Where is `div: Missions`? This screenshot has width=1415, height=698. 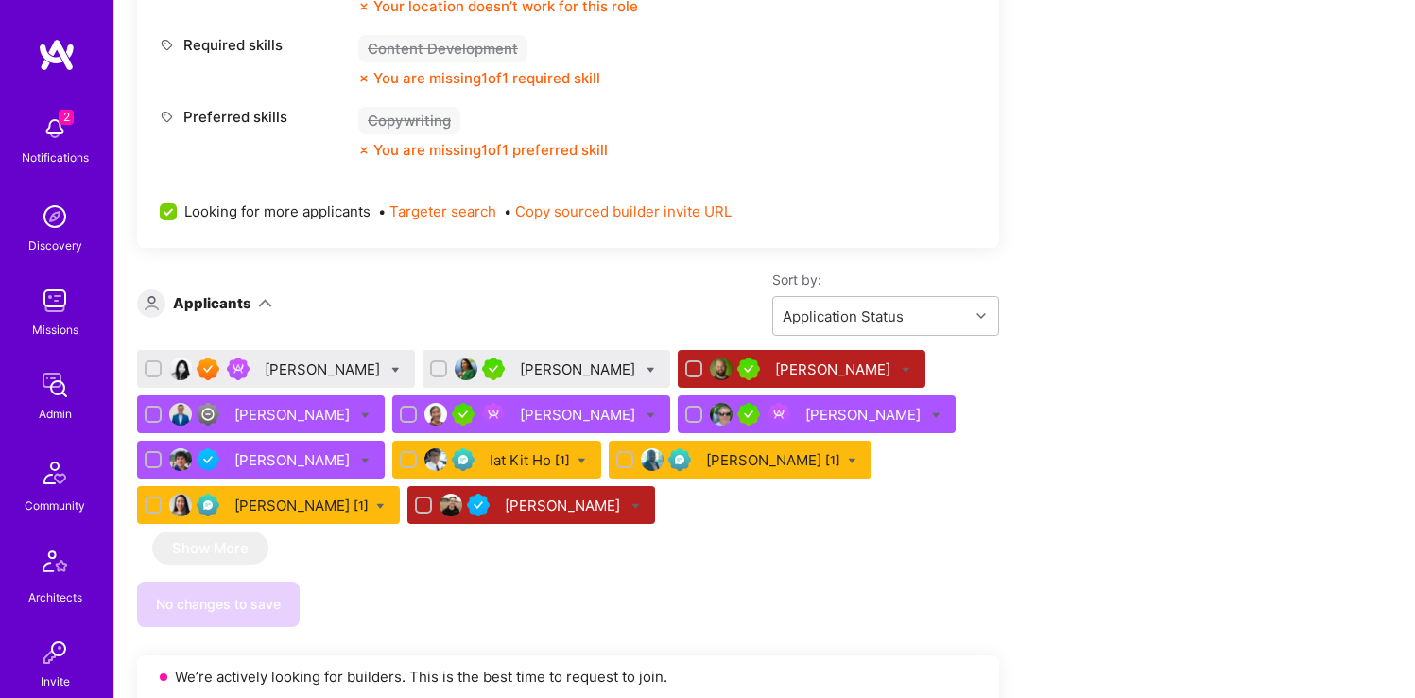 div: Missions is located at coordinates (55, 329).